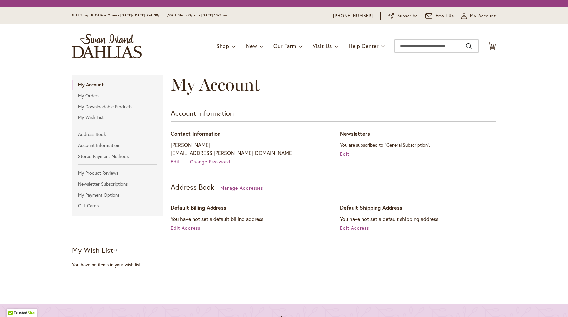 The height and width of the screenshot is (317, 568). Describe the element at coordinates (371, 208) in the screenshot. I see `span: Default Shipping Address` at that location.